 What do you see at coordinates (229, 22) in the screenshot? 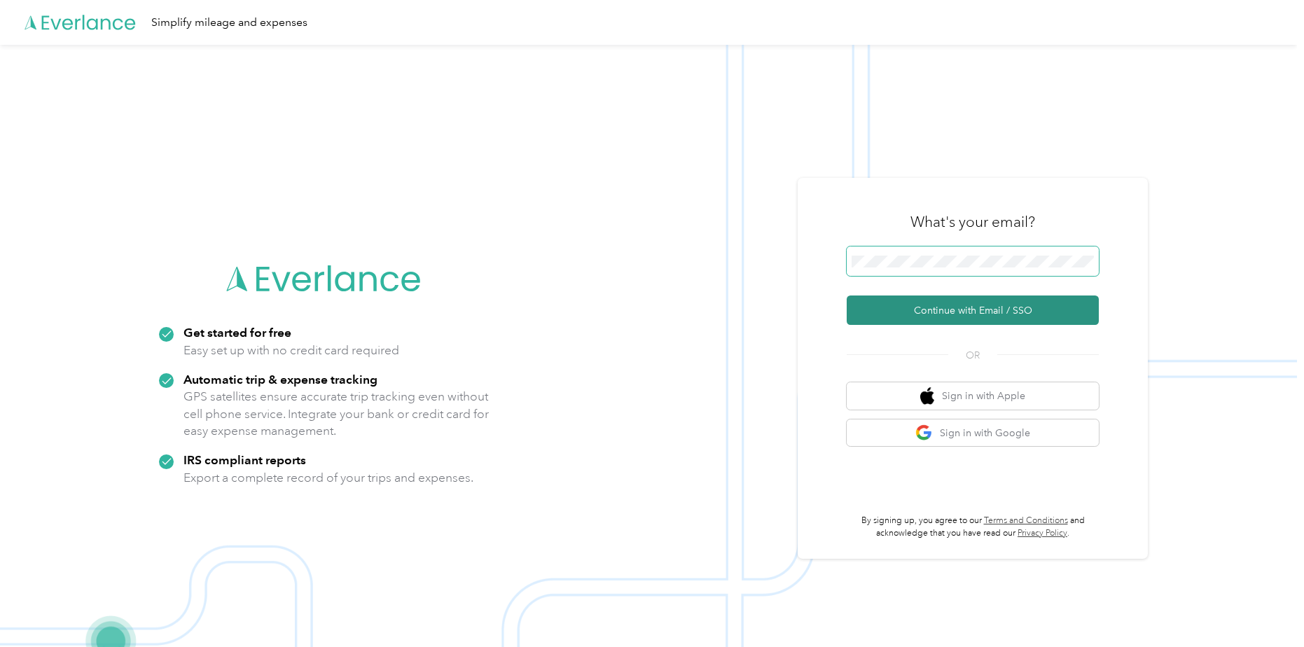
I see `div: Simplify mileage and expenses` at bounding box center [229, 22].